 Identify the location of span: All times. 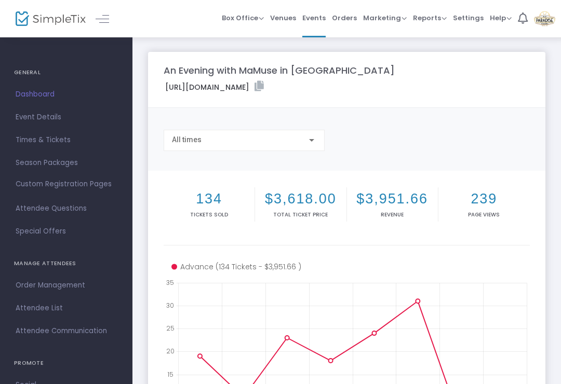
(186, 140).